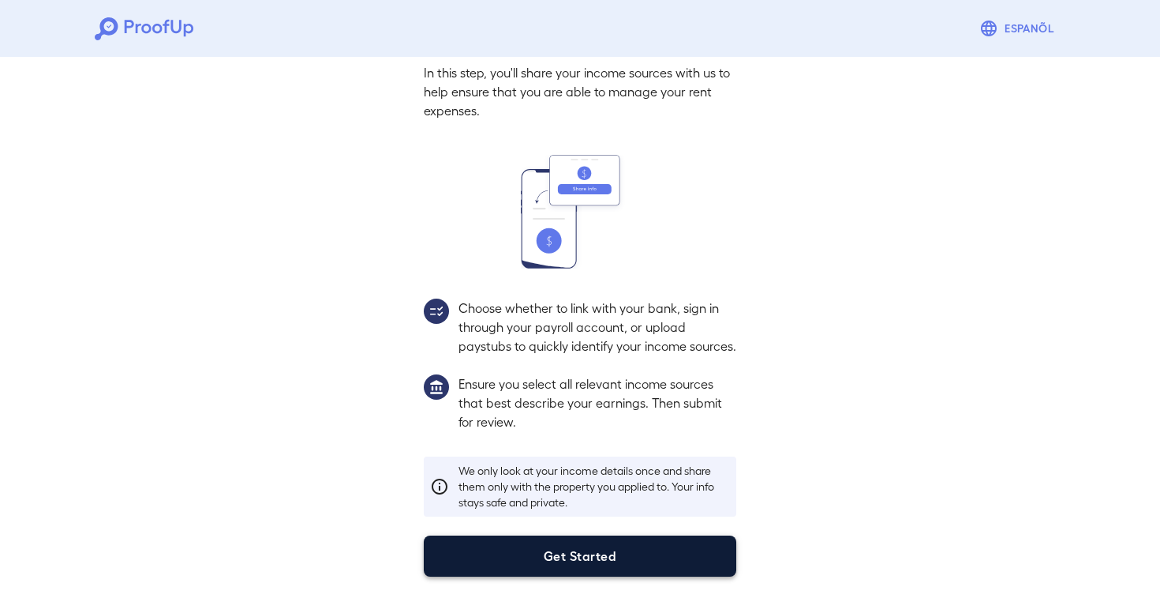  I want to click on p: Ensure you select all relevant income sources that best describe your earnings. Then submit for r..., so click(598, 403).